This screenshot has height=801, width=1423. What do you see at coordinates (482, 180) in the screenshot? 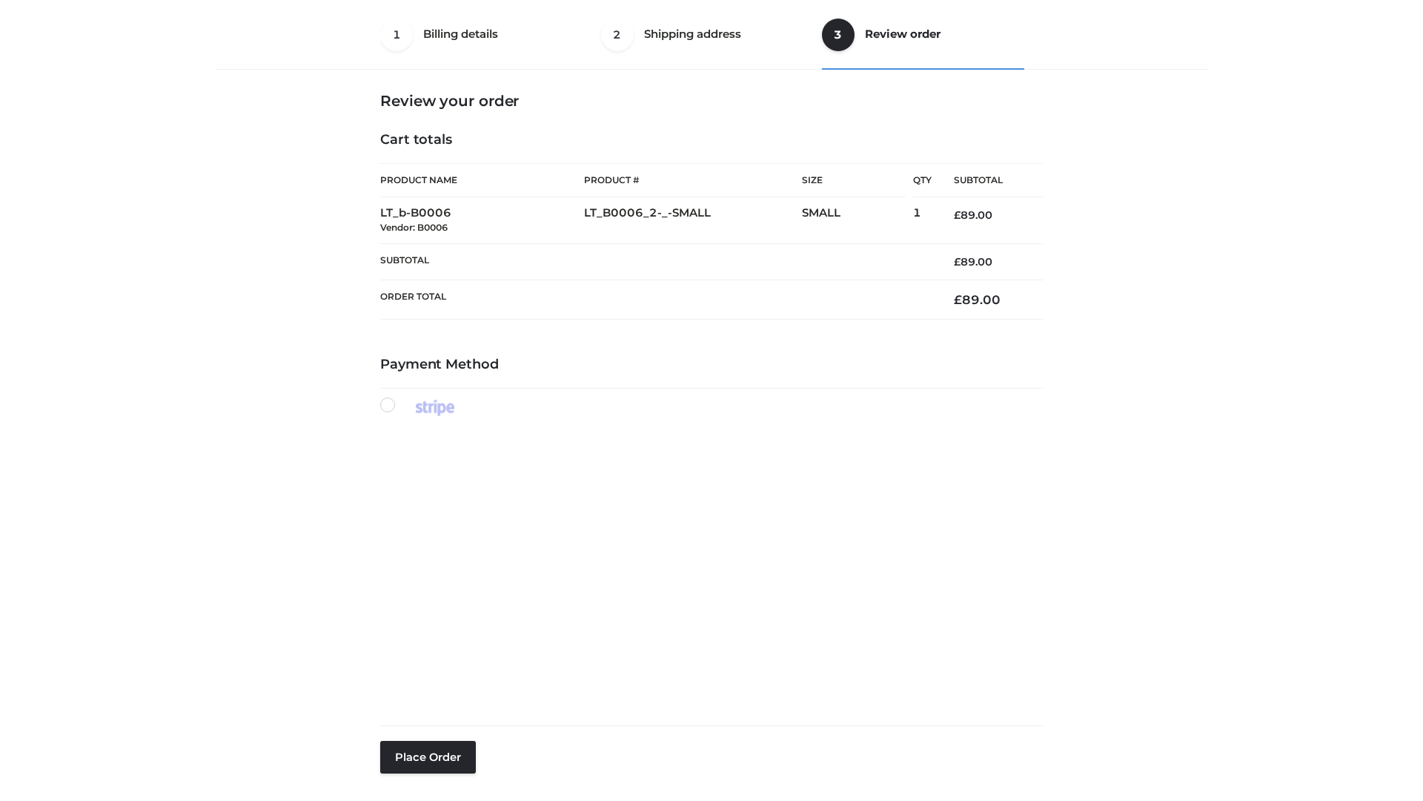
I see `th: Product Name` at bounding box center [482, 180].